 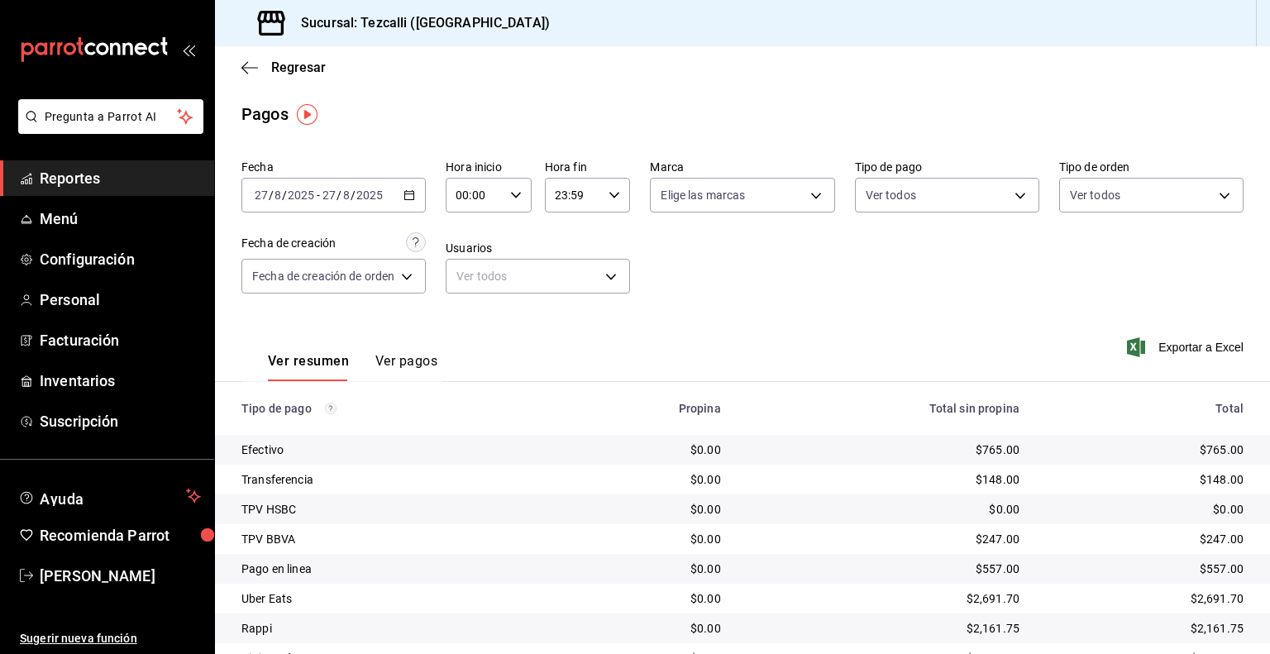 I want to click on div: Rappi, so click(x=393, y=628).